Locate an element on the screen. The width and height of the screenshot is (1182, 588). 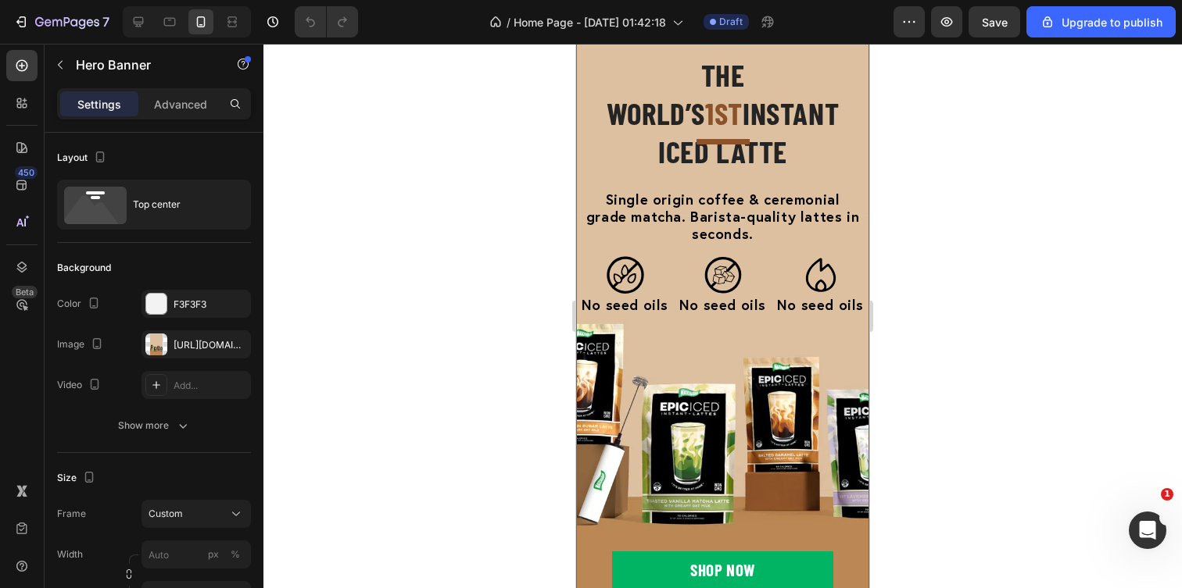
div: Size is located at coordinates (77, 478).